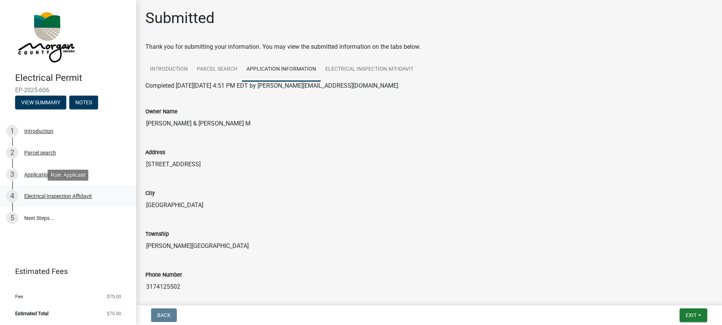 This screenshot has width=722, height=325. Describe the element at coordinates (52, 175) in the screenshot. I see `div: Application Information` at that location.